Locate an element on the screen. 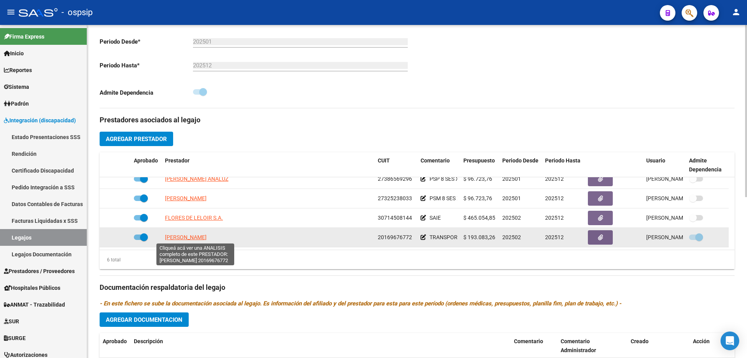 The height and width of the screenshot is (358, 747). span: $ 193.083,26 is located at coordinates (480, 237).